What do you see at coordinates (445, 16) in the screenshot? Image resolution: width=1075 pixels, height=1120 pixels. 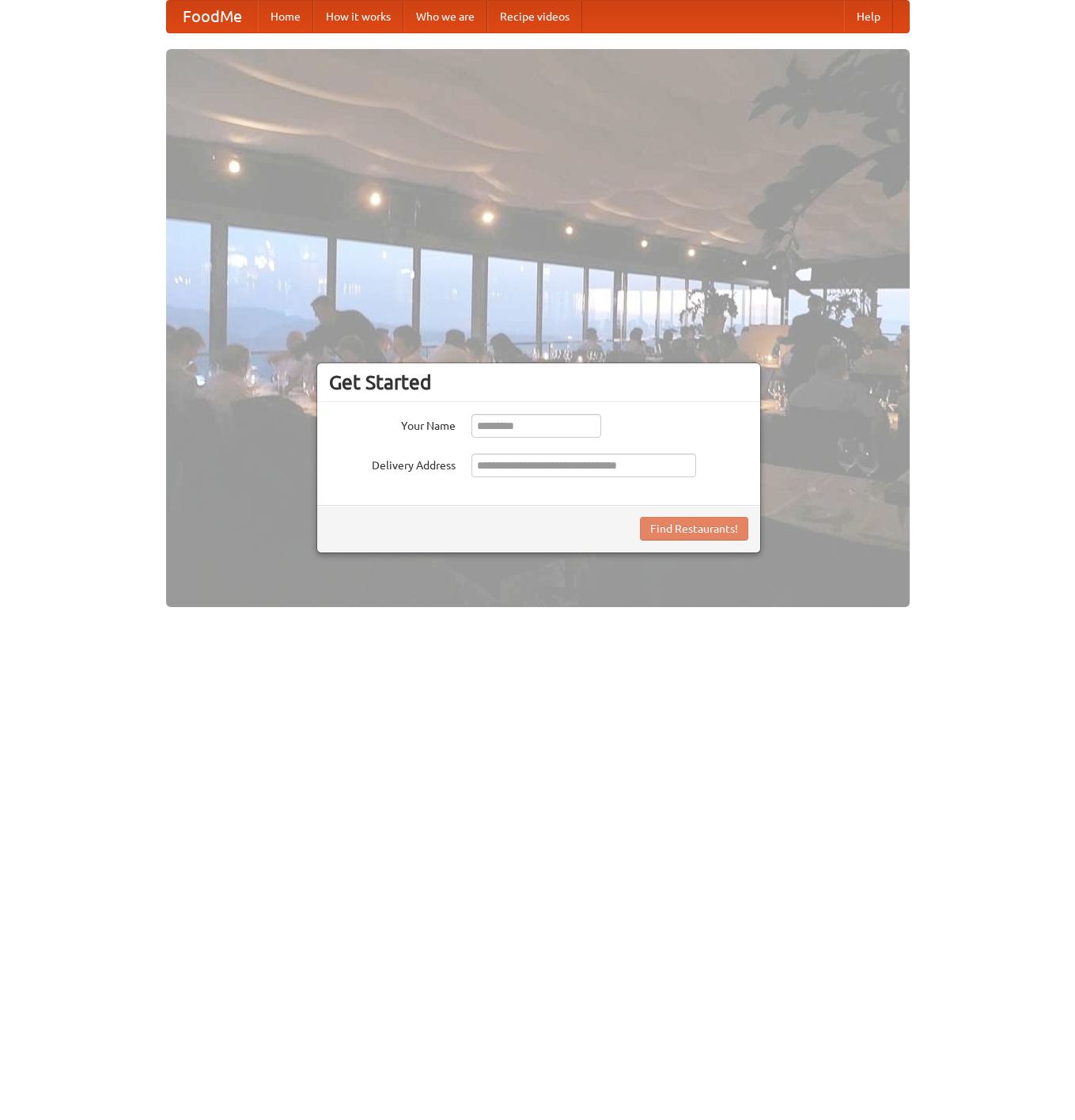 I see `a: Who we are` at bounding box center [445, 16].